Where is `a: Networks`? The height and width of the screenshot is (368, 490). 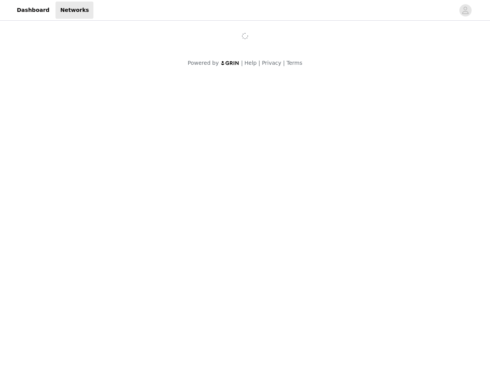 a: Networks is located at coordinates (74, 10).